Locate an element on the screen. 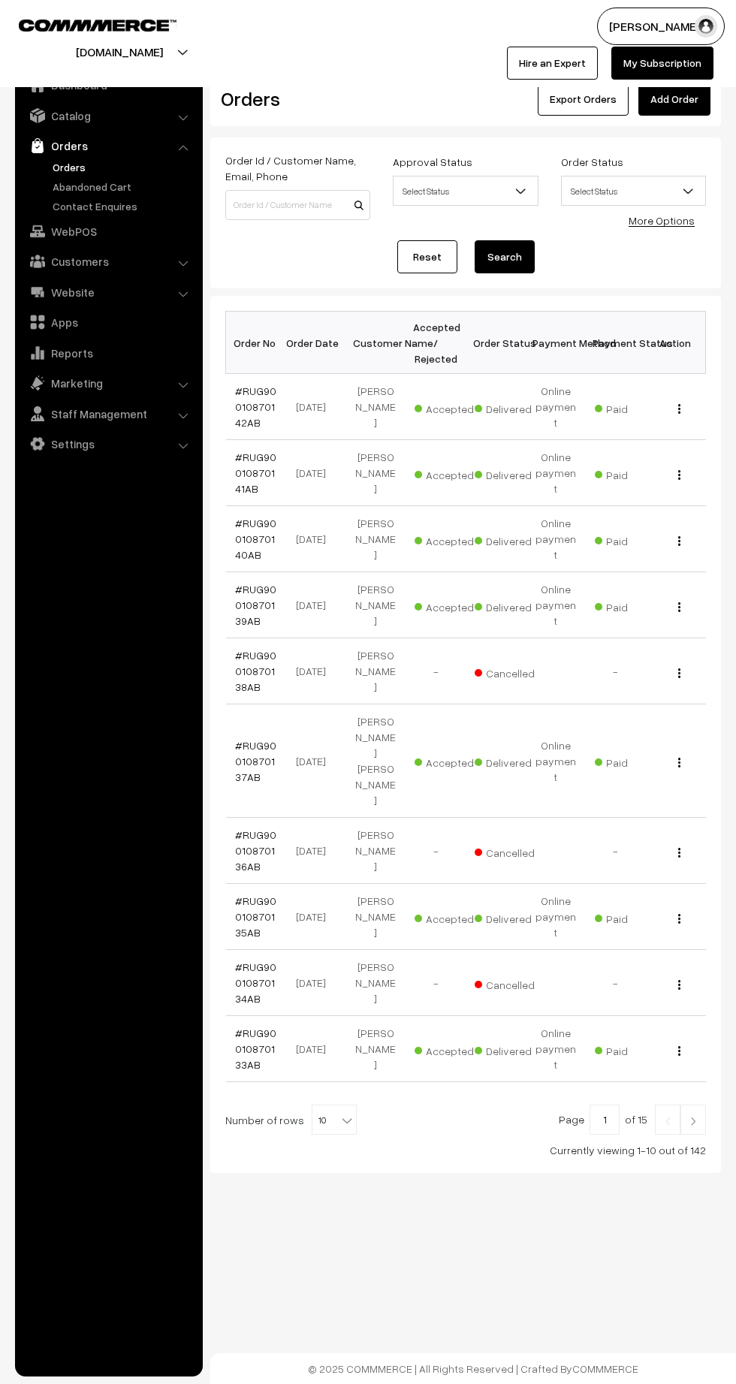 The height and width of the screenshot is (1384, 736). a: Website is located at coordinates (108, 292).